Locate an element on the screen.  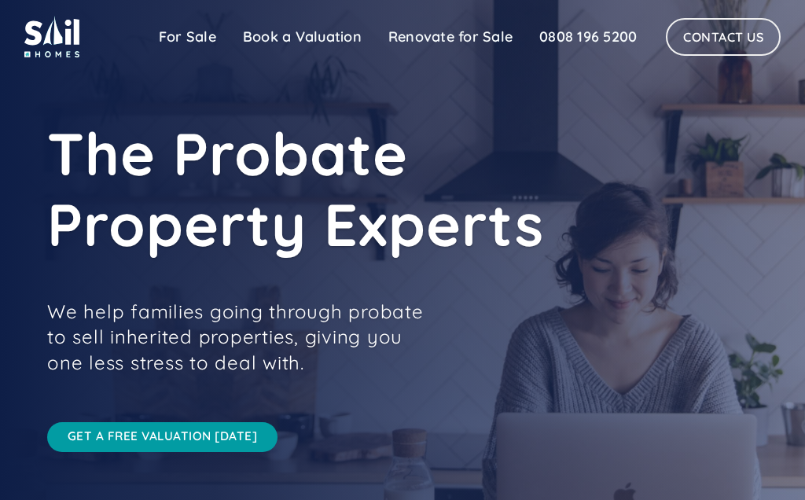
a: Book a Valuation is located at coordinates (302, 37).